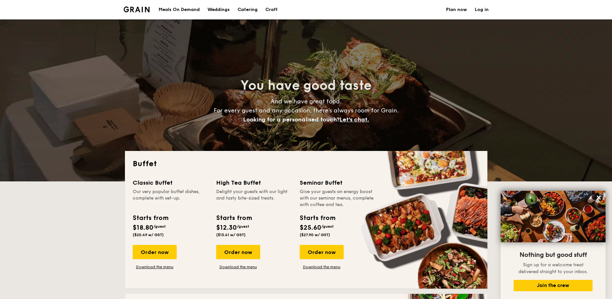 The image size is (612, 299). Describe the element at coordinates (137, 9) in the screenshot. I see `a: Logotype` at that location.